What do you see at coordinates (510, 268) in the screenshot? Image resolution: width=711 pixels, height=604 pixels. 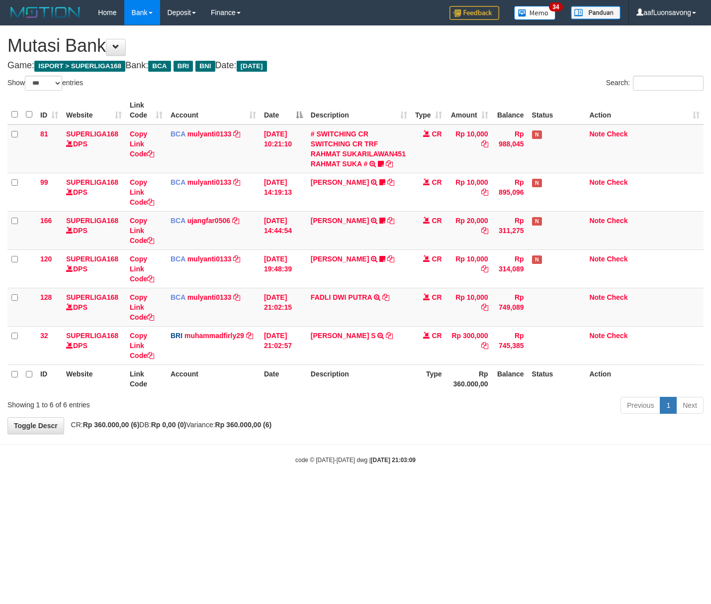 I see `td: Rp 314,089` at bounding box center [510, 268].